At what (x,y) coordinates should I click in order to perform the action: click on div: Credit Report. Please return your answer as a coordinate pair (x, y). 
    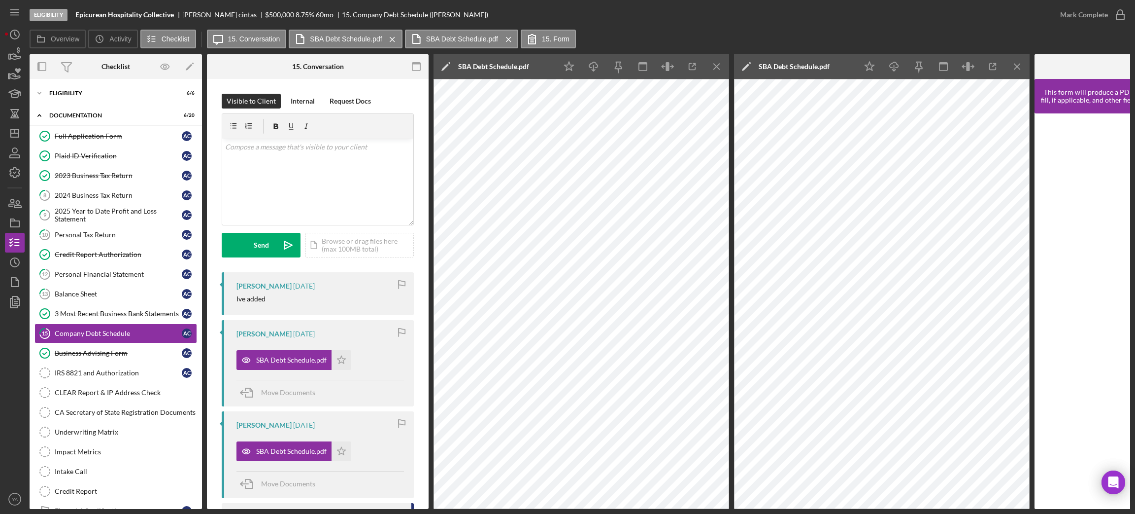
    Looking at the image, I should click on (126, 491).